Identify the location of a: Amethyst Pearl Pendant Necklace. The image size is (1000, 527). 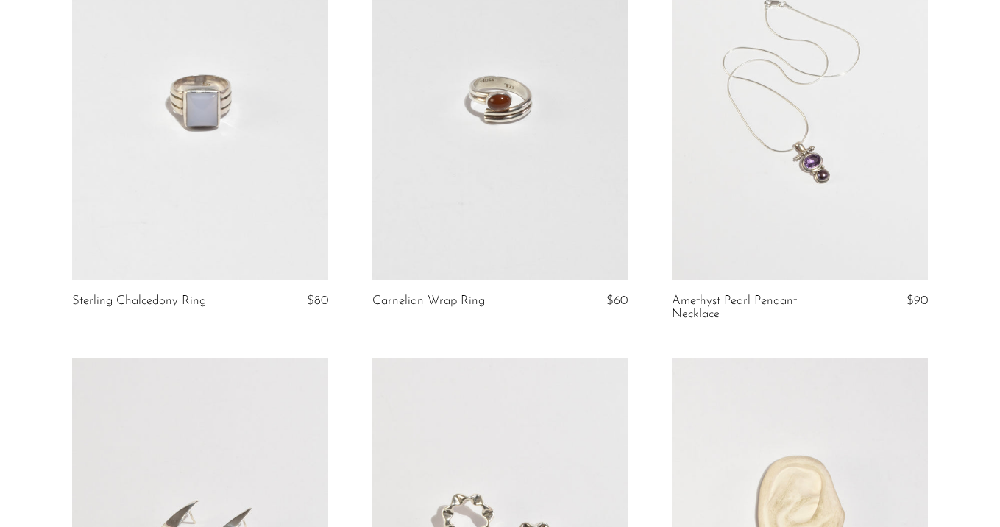
(756, 307).